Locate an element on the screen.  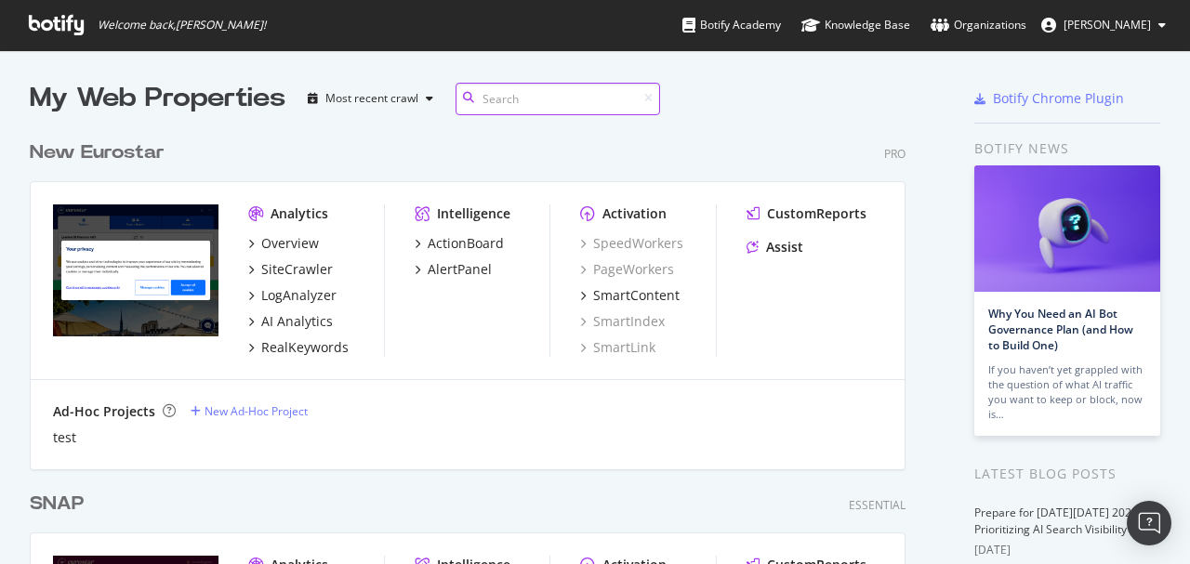
div: SmartContent is located at coordinates (636, 296).